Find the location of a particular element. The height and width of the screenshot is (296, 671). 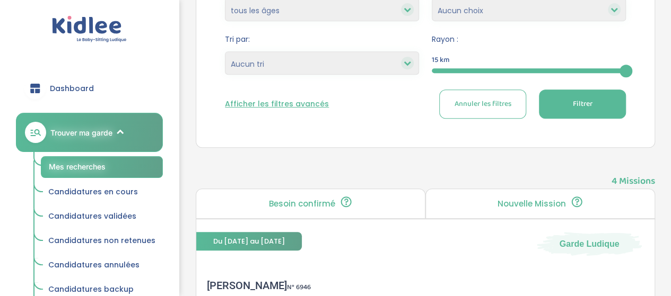

span: Candidatures validées is located at coordinates (92, 216).